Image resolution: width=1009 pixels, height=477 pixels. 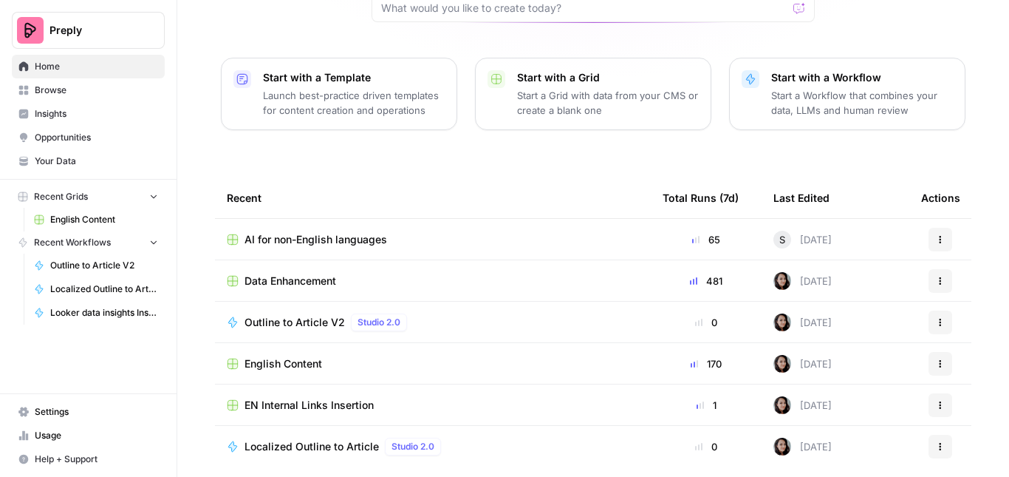 What do you see at coordinates (433, 239) in the screenshot?
I see `a: AI for non-English languages` at bounding box center [433, 239].